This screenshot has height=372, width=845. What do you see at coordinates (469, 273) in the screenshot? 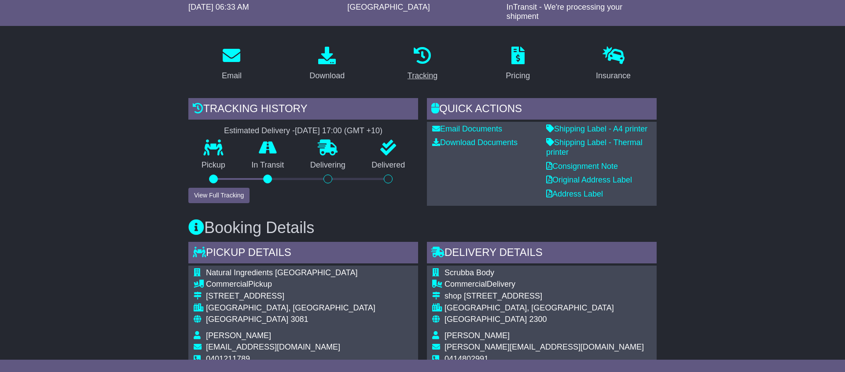
I see `span: Scrubba Body` at bounding box center [469, 273].